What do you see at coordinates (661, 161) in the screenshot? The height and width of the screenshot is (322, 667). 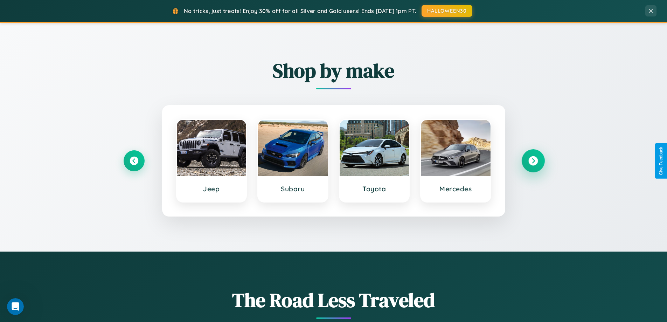 I see `div: Give Feedback` at bounding box center [661, 161].